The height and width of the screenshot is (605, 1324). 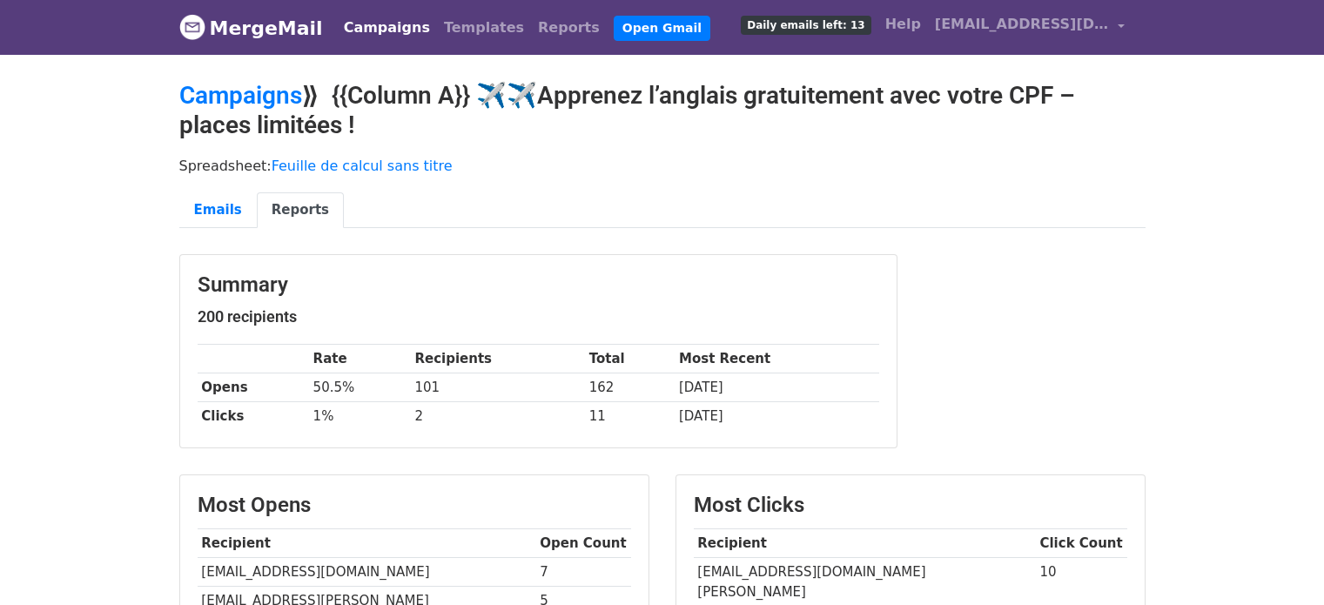 I want to click on td: 101, so click(x=498, y=387).